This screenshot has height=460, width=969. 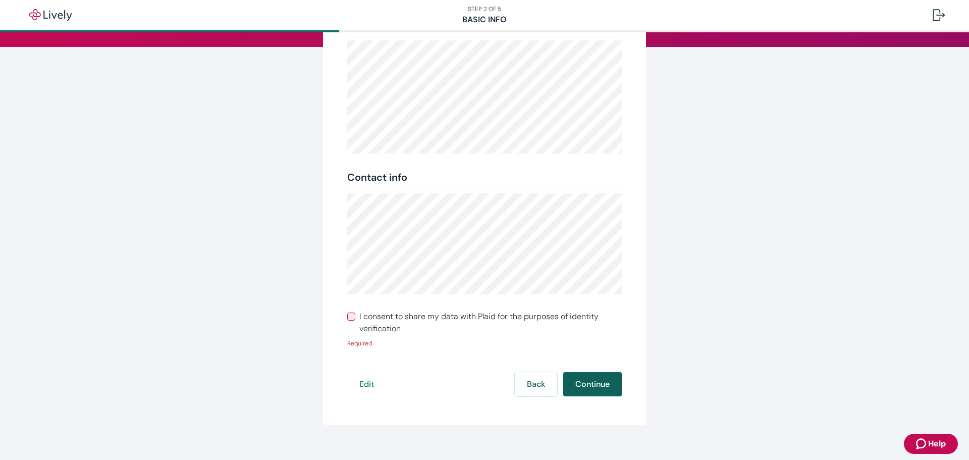 What do you see at coordinates (930, 443) in the screenshot?
I see `button: Zendesk support iconHelp` at bounding box center [930, 443].